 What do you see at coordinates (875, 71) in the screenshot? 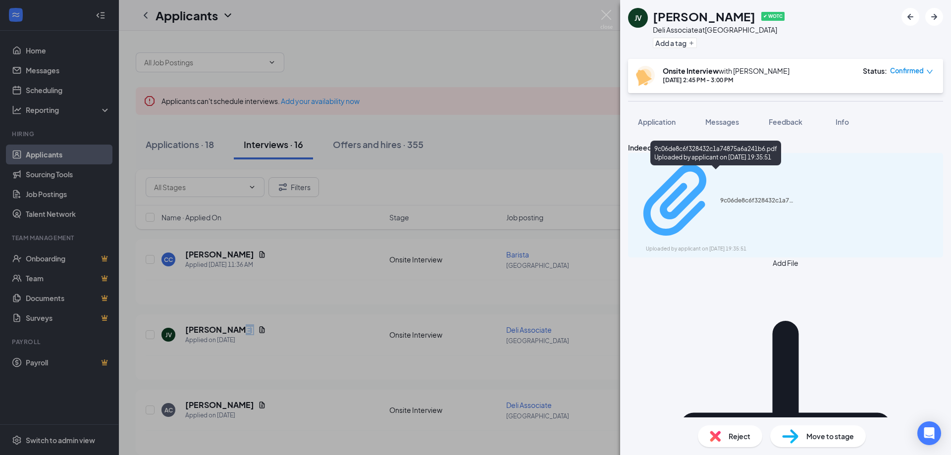
I see `div: Status :` at bounding box center [875, 71].